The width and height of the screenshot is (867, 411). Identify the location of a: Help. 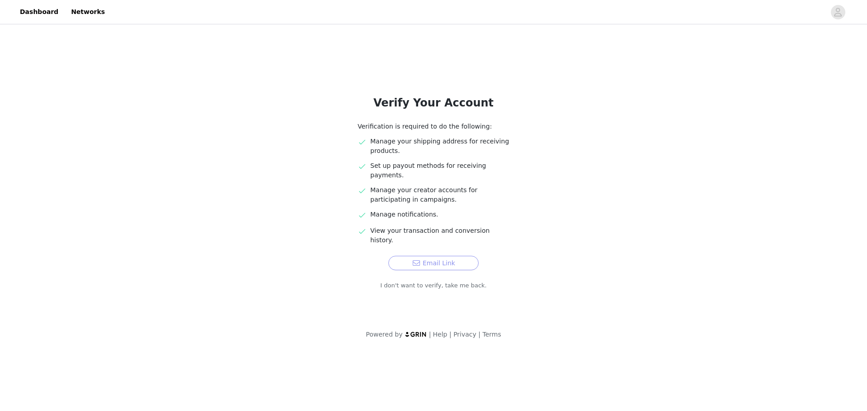
(440, 334).